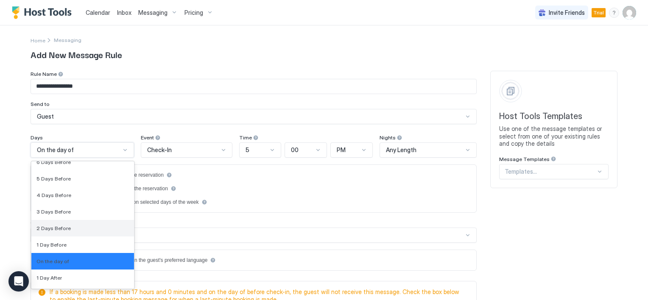 The height and width of the screenshot is (300, 648). What do you see at coordinates (341, 150) in the screenshot?
I see `span: PM` at bounding box center [341, 150].